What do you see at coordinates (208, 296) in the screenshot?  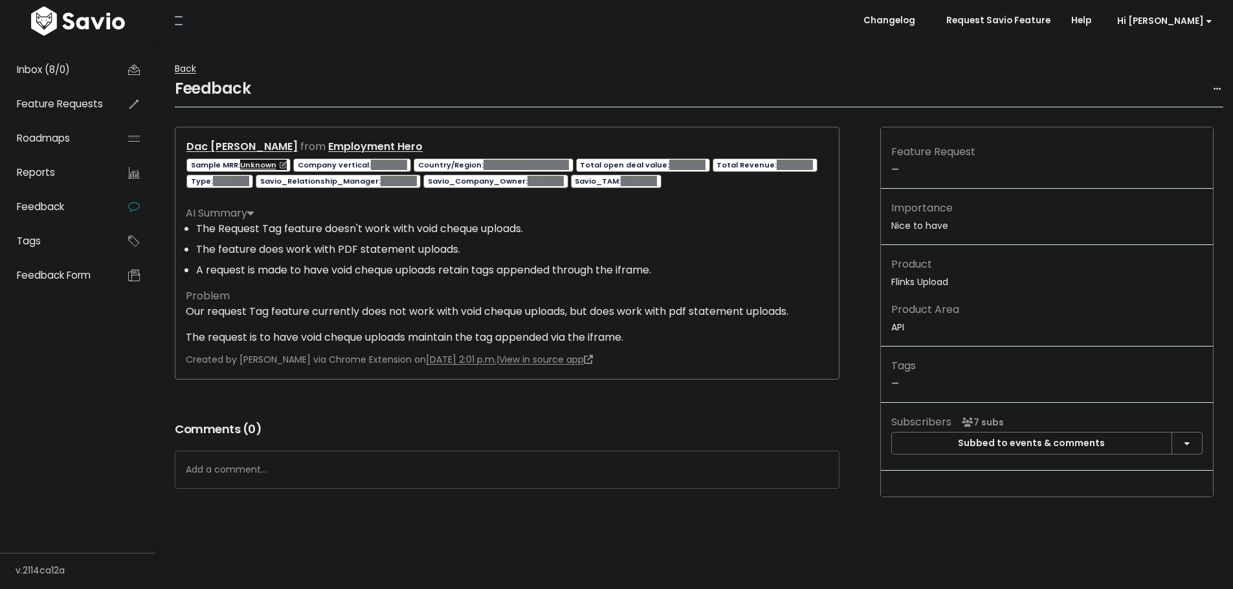 I see `span: Problem` at bounding box center [208, 296].